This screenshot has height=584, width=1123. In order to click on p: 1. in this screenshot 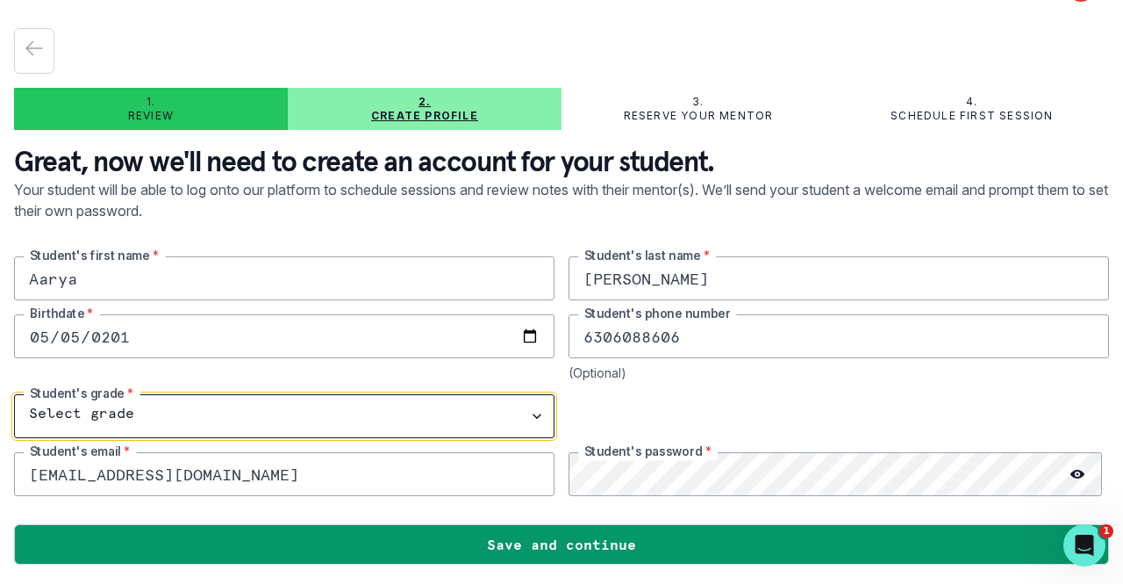, I will do `click(151, 102)`.